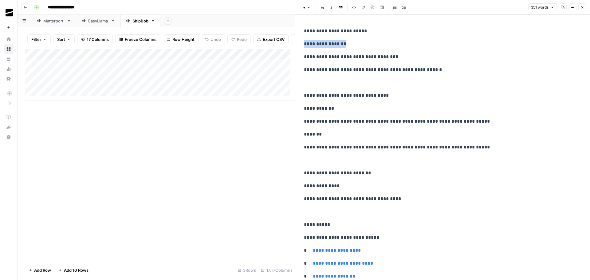 Image resolution: width=590 pixels, height=280 pixels. I want to click on a: AirOps Academy, so click(9, 117).